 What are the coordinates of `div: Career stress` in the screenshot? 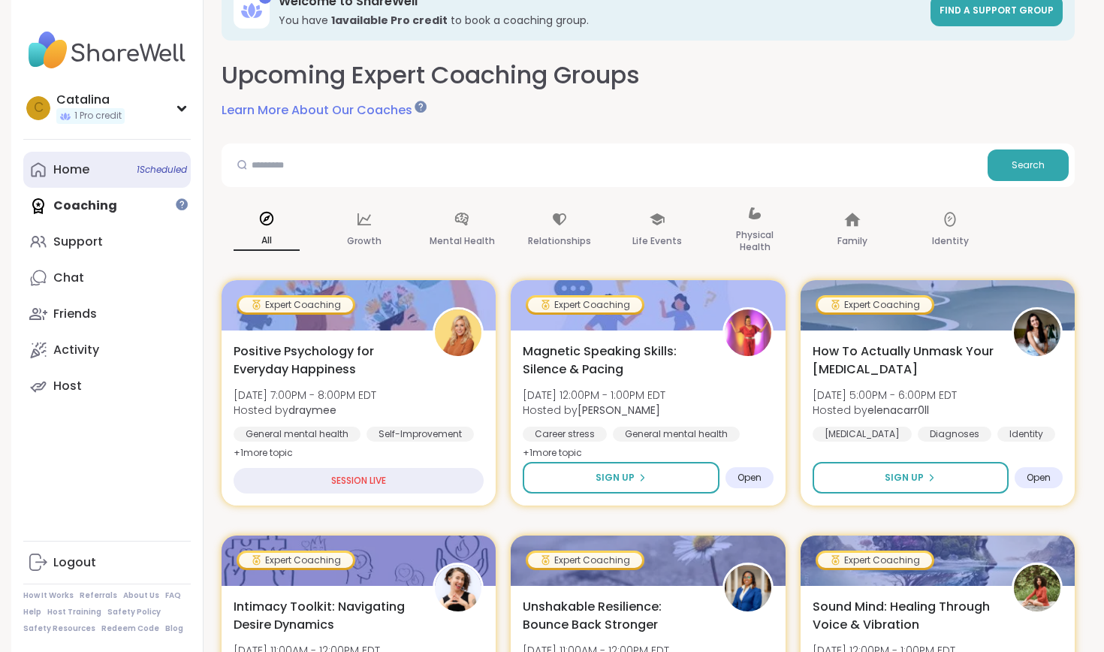 It's located at (565, 434).